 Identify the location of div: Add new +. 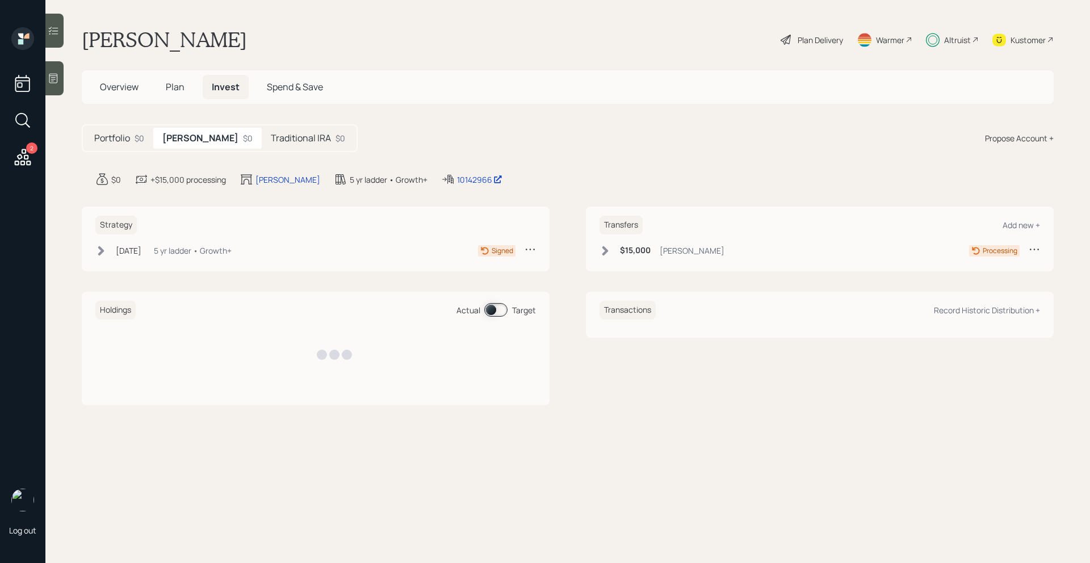
(1021, 225).